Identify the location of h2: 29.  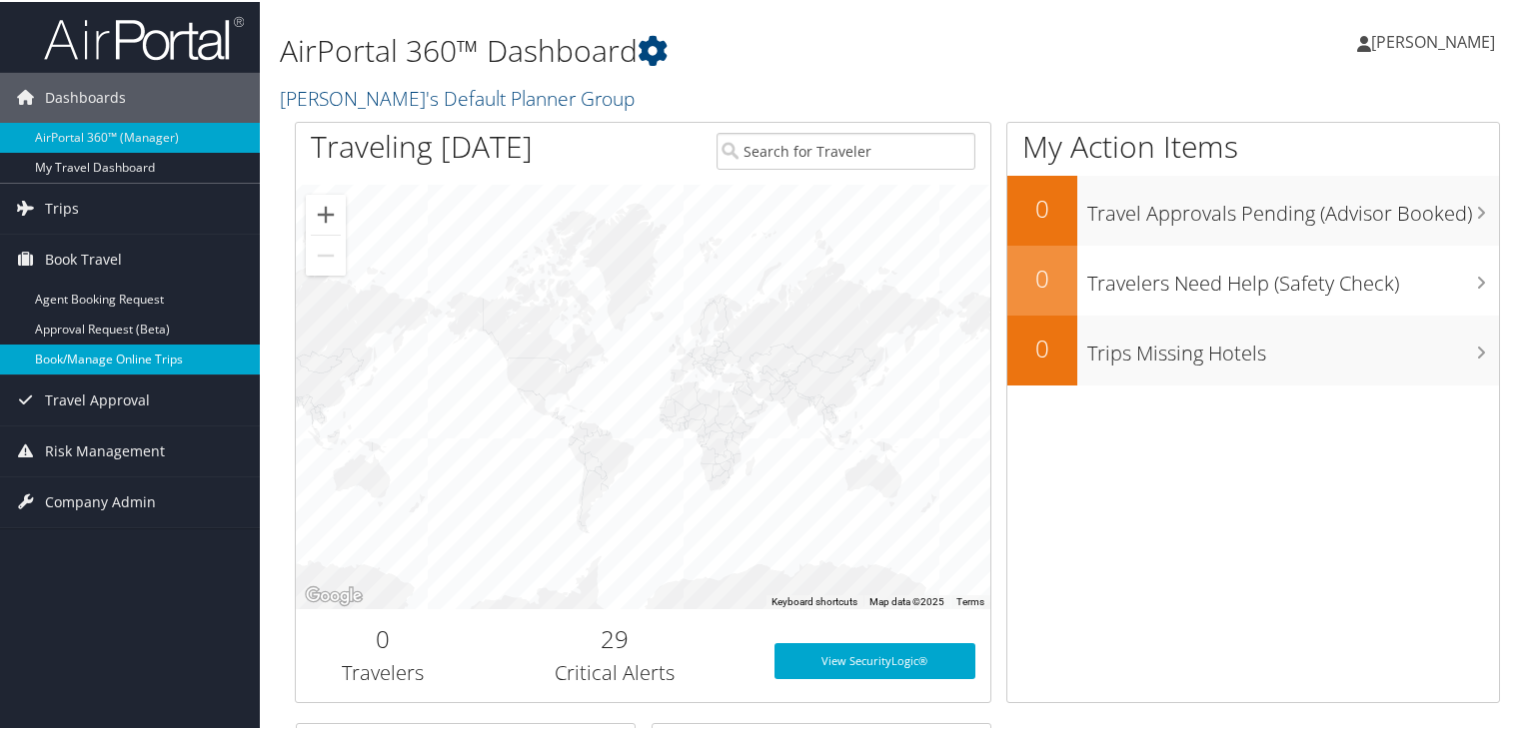
(615, 637).